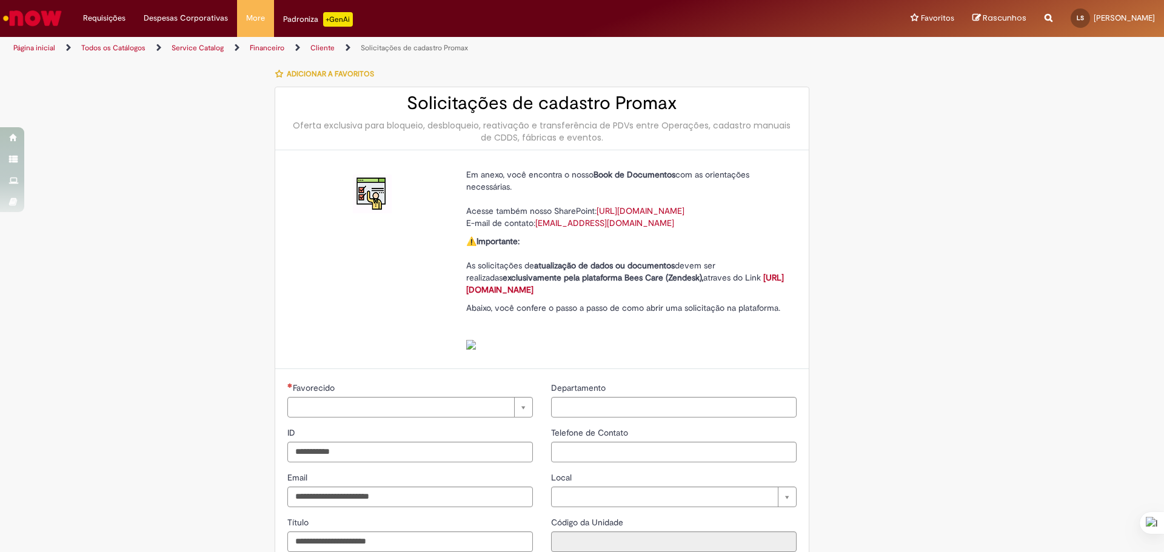 This screenshot has width=1164, height=552. I want to click on a: Cliente, so click(323, 48).